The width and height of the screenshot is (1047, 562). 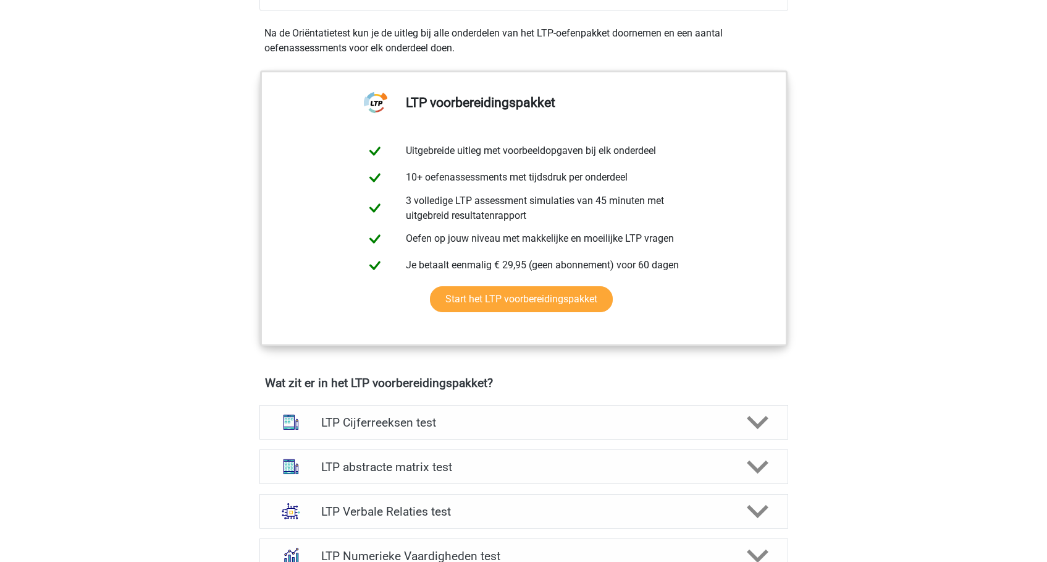 What do you see at coordinates (524, 41) in the screenshot?
I see `div: Na de Oriëntatietest kun je de uitleg bij alle onderdelen van het LTP-oefenpakket doornemen en ee...` at bounding box center [524, 41].